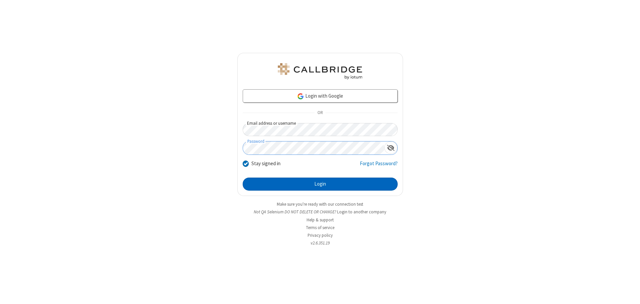  What do you see at coordinates (320, 71) in the screenshot?
I see `img: QA Selenium DO NOT DELETE OR CHANGE` at bounding box center [320, 71].